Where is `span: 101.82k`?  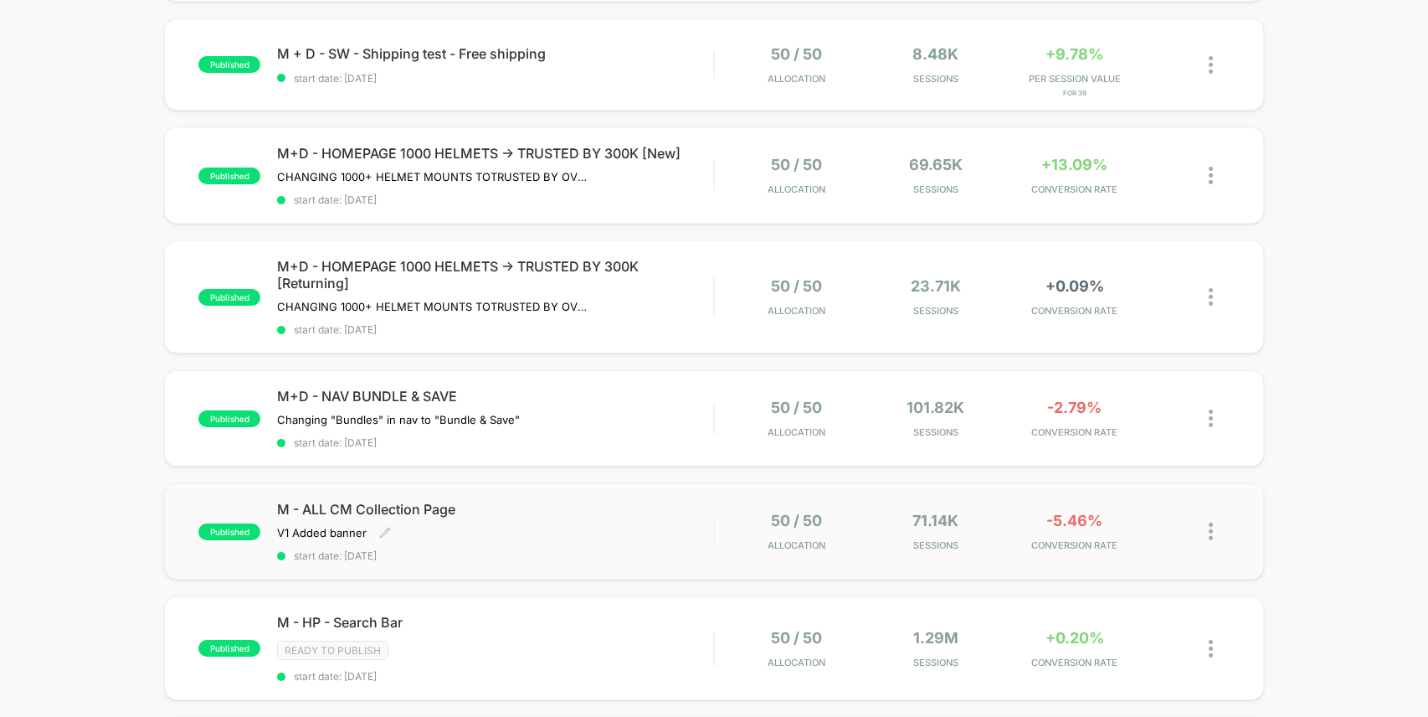
span: 101.82k is located at coordinates (935, 407).